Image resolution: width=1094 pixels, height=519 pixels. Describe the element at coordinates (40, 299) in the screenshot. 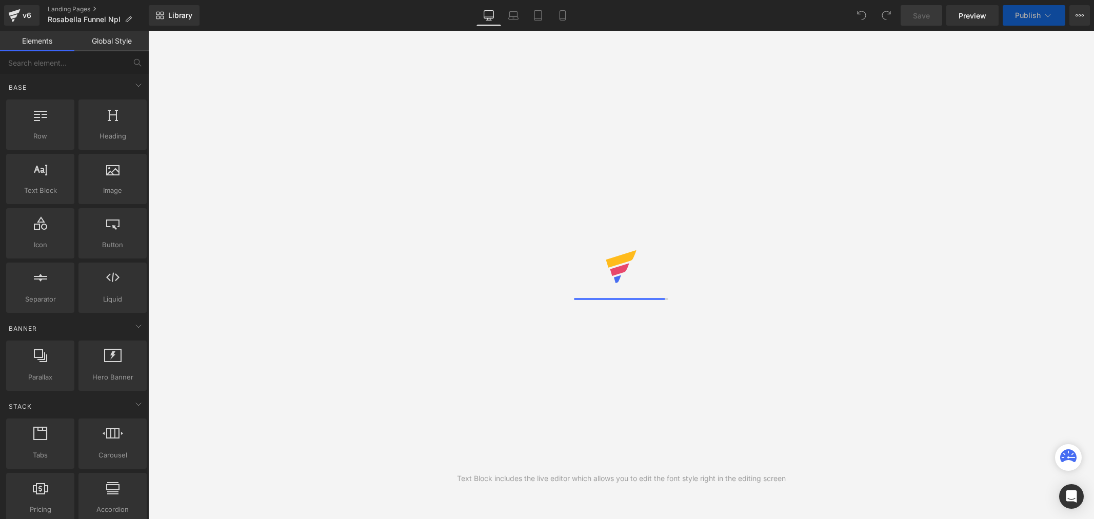

I see `span: Separator` at that location.